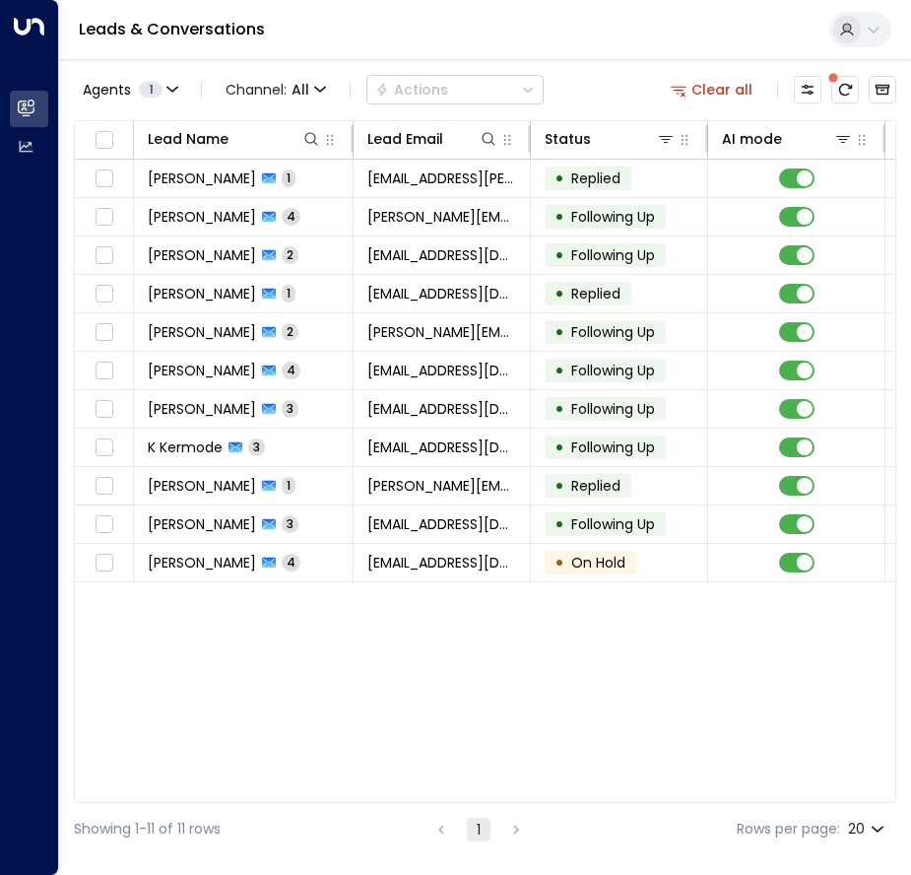 The width and height of the screenshot is (911, 875). What do you see at coordinates (441, 486) in the screenshot?
I see `span: reiss.gough@yahoo.com` at bounding box center [441, 486].